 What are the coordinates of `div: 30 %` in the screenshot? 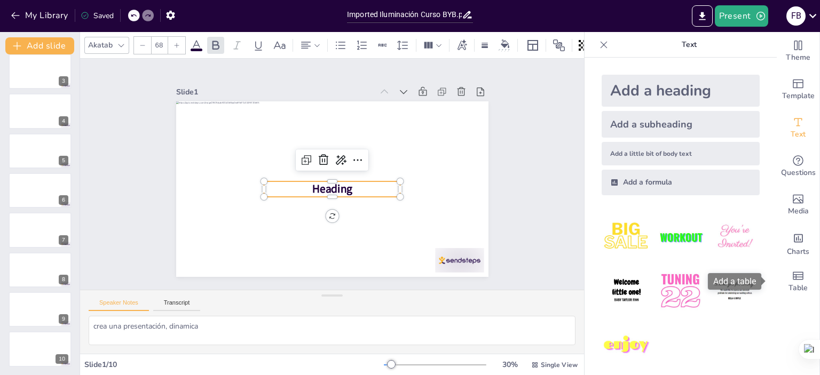 It's located at (510, 365).